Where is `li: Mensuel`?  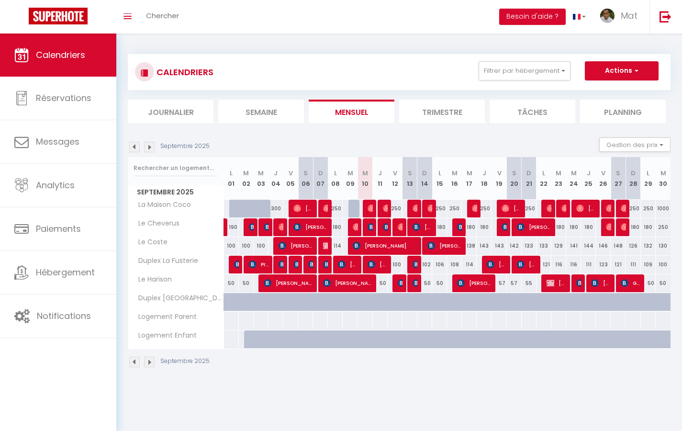
li: Mensuel is located at coordinates (352, 111).